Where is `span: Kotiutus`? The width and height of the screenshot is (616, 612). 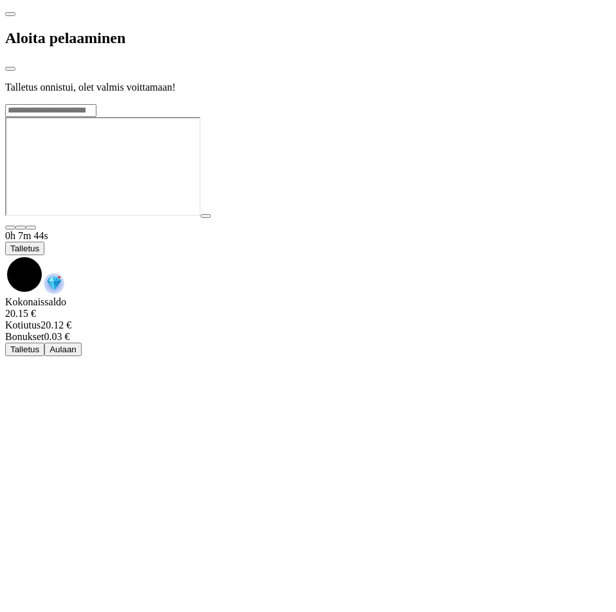 span: Kotiutus is located at coordinates (22, 324).